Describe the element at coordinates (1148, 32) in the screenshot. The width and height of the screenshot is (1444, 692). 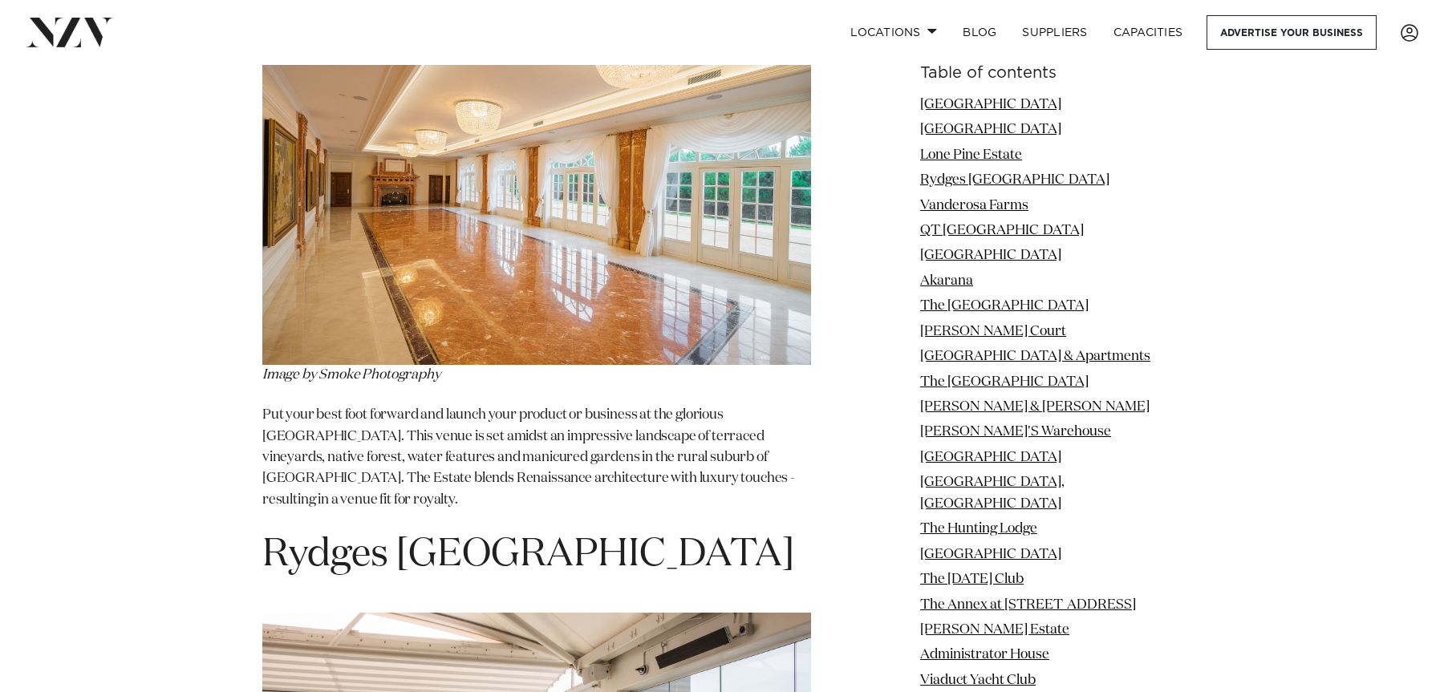
I see `a: Capacities` at that location.